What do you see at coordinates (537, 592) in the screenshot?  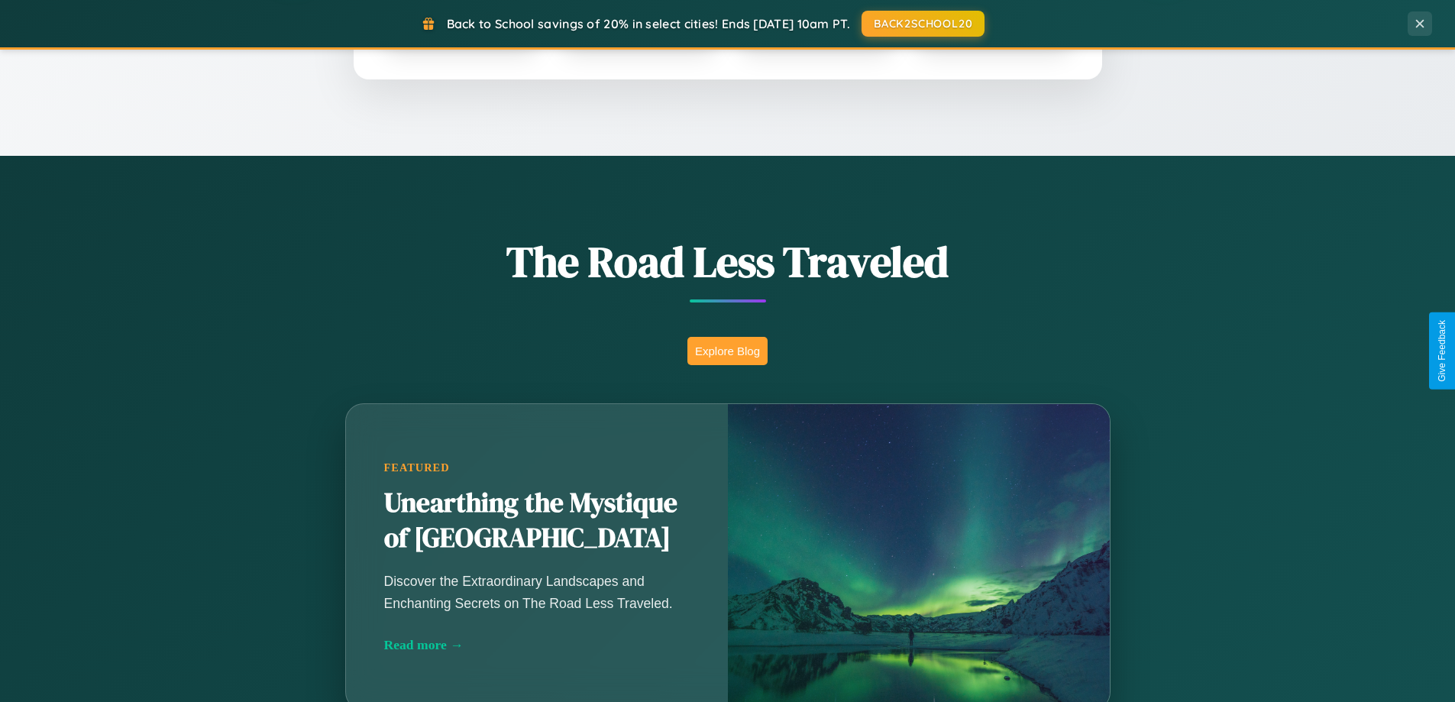 I see `p: Discover the Extraordinary Landscapes and Enchanting Secrets on The Road Less Traveled.` at bounding box center [537, 592].